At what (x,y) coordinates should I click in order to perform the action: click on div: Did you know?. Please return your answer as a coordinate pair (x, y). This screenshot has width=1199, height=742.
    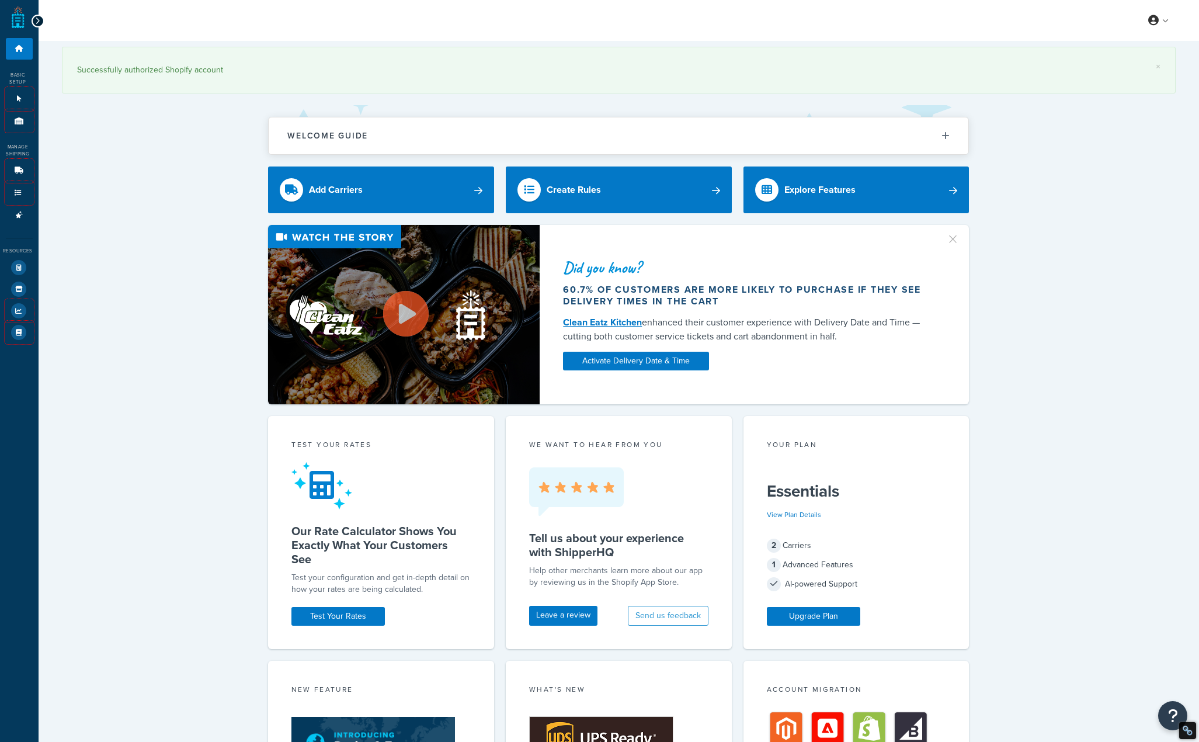
    Looking at the image, I should click on (748, 267).